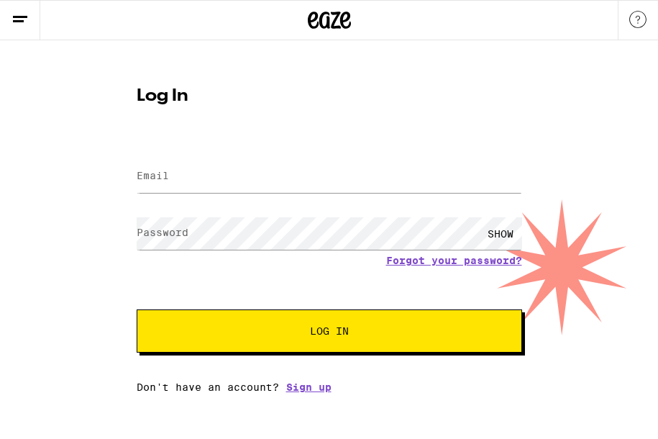 The height and width of the screenshot is (439, 658). I want to click on a: Sign up, so click(308, 387).